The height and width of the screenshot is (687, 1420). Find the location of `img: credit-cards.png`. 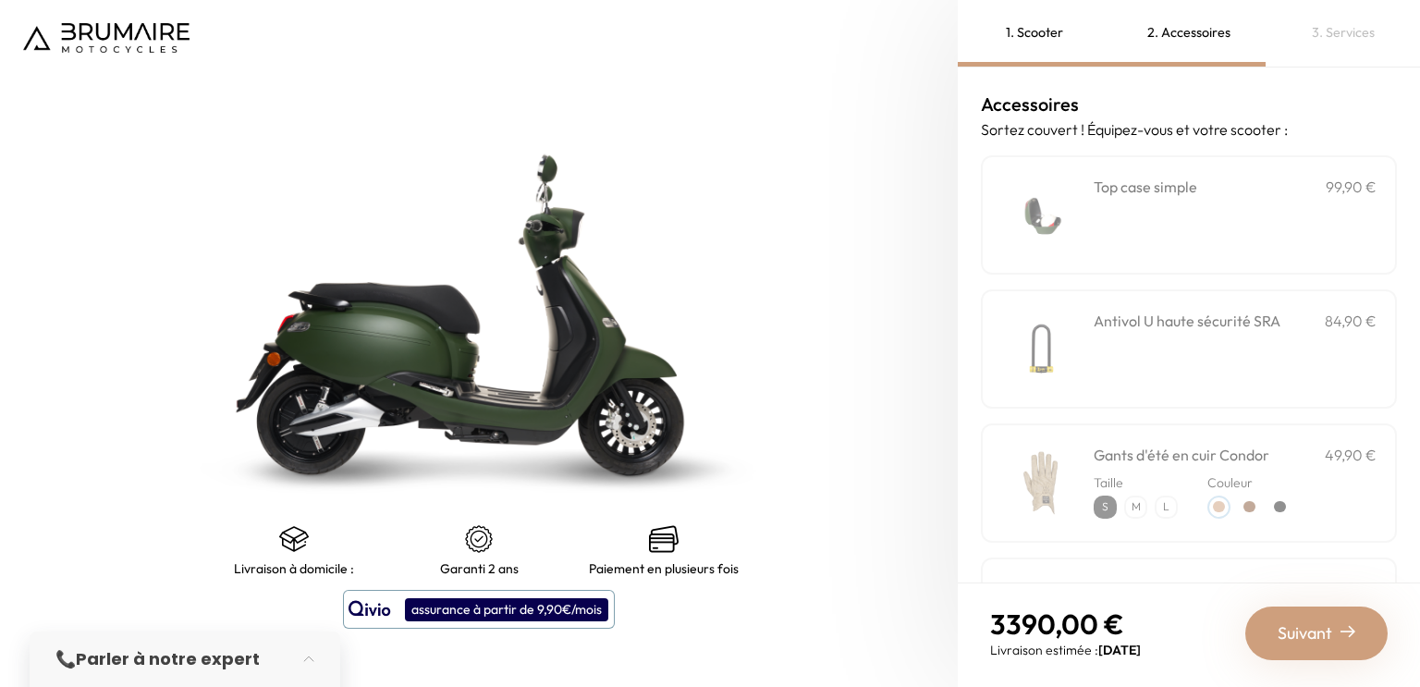

img: credit-cards.png is located at coordinates (664, 539).